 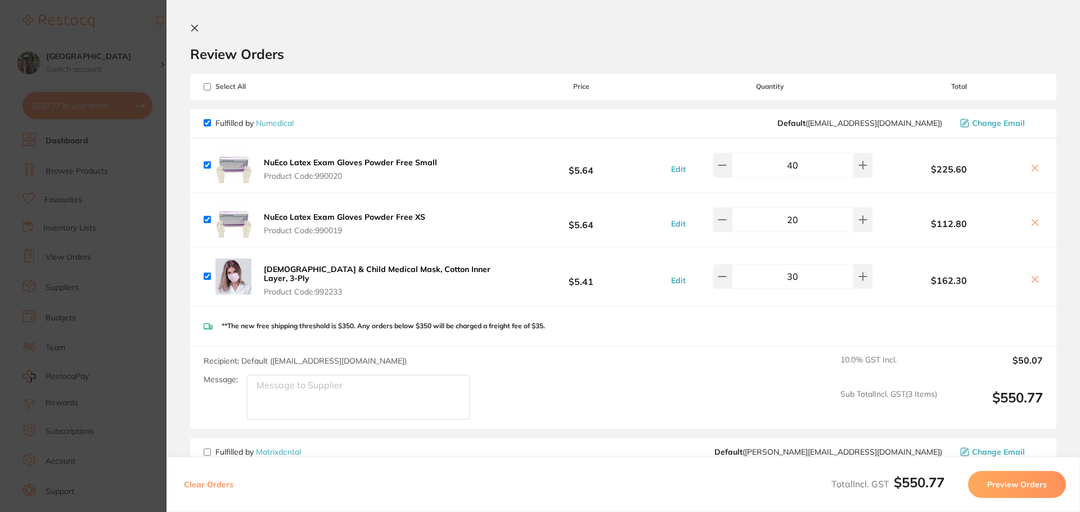 I want to click on label: Message:, so click(x=221, y=380).